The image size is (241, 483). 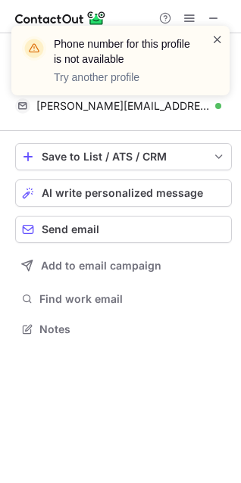 What do you see at coordinates (123, 193) in the screenshot?
I see `button: AI write personalized message` at bounding box center [123, 193].